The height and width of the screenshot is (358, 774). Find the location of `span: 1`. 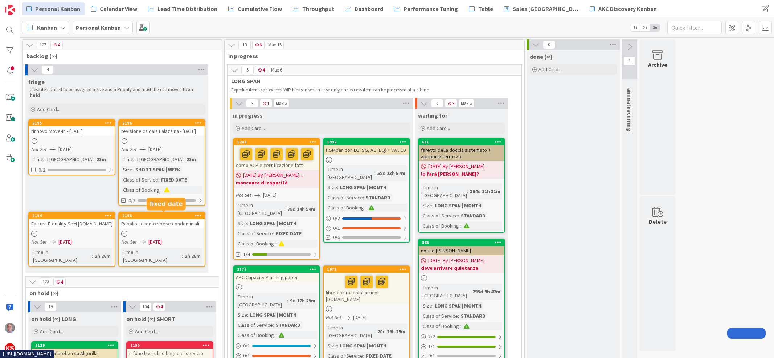

span: 1 is located at coordinates (266, 103).